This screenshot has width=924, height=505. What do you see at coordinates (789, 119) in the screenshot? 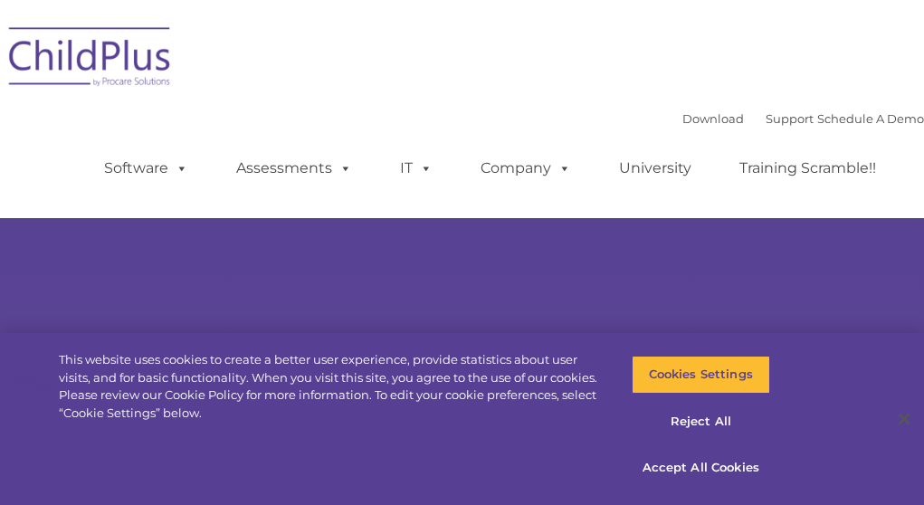
I see `a: Support` at bounding box center [789, 119].